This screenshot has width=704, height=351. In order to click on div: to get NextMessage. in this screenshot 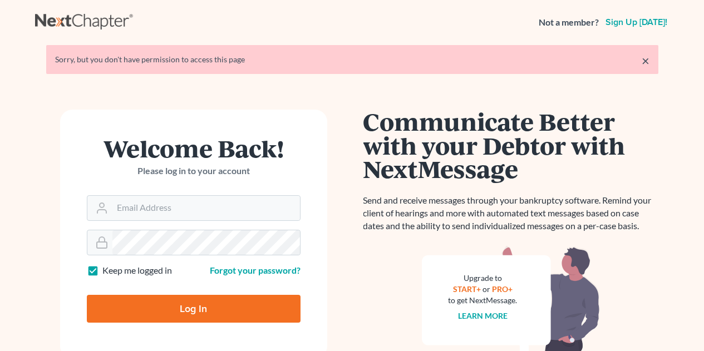, I will do `click(483, 301)`.